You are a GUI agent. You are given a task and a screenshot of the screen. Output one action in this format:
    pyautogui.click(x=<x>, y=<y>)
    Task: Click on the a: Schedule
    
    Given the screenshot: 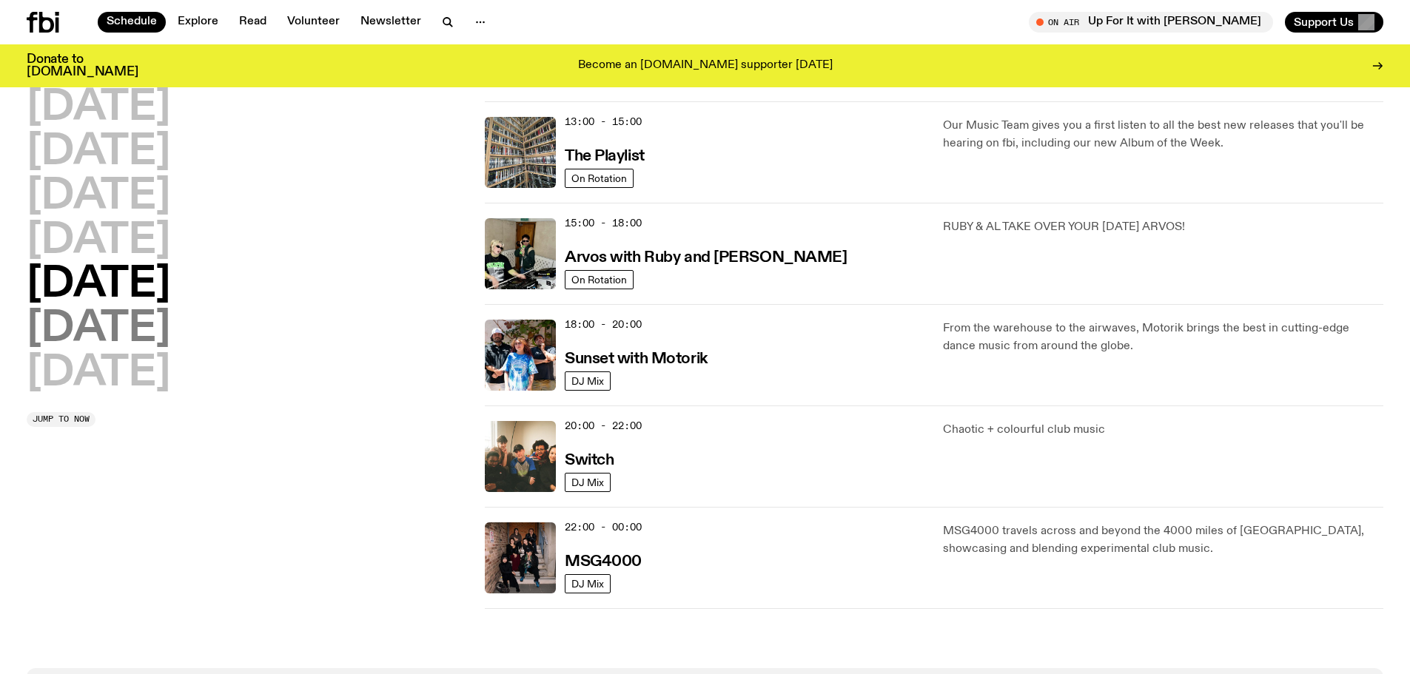 What is the action you would take?
    pyautogui.click(x=132, y=22)
    